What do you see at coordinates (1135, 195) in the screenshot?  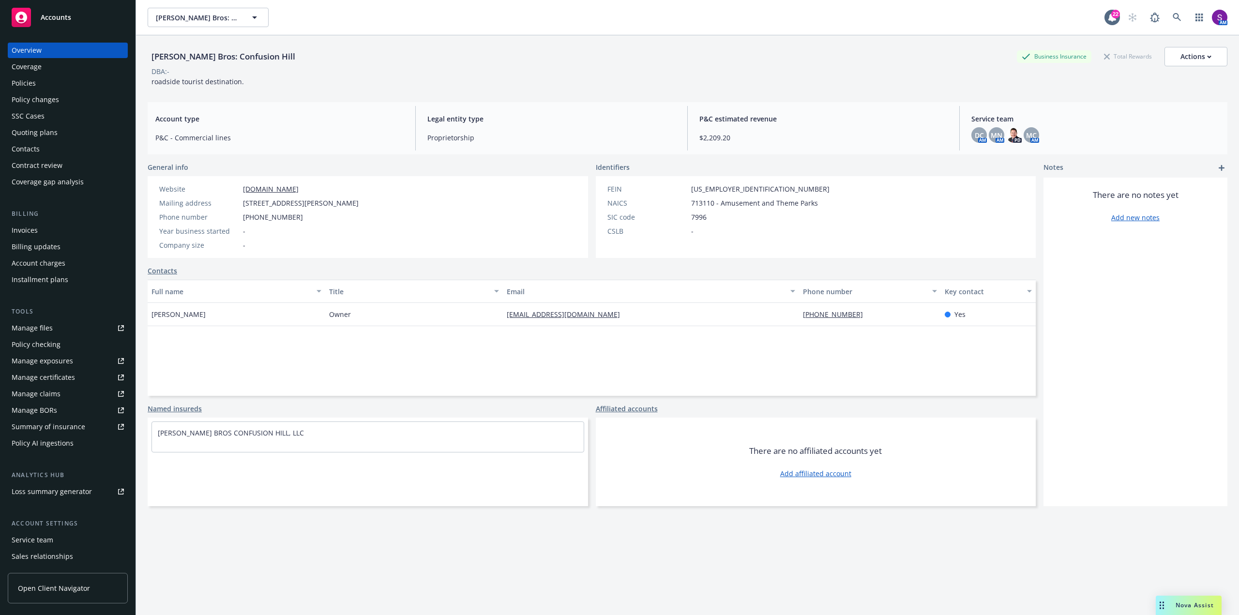 I see `span: There are no notes yet` at bounding box center [1135, 195].